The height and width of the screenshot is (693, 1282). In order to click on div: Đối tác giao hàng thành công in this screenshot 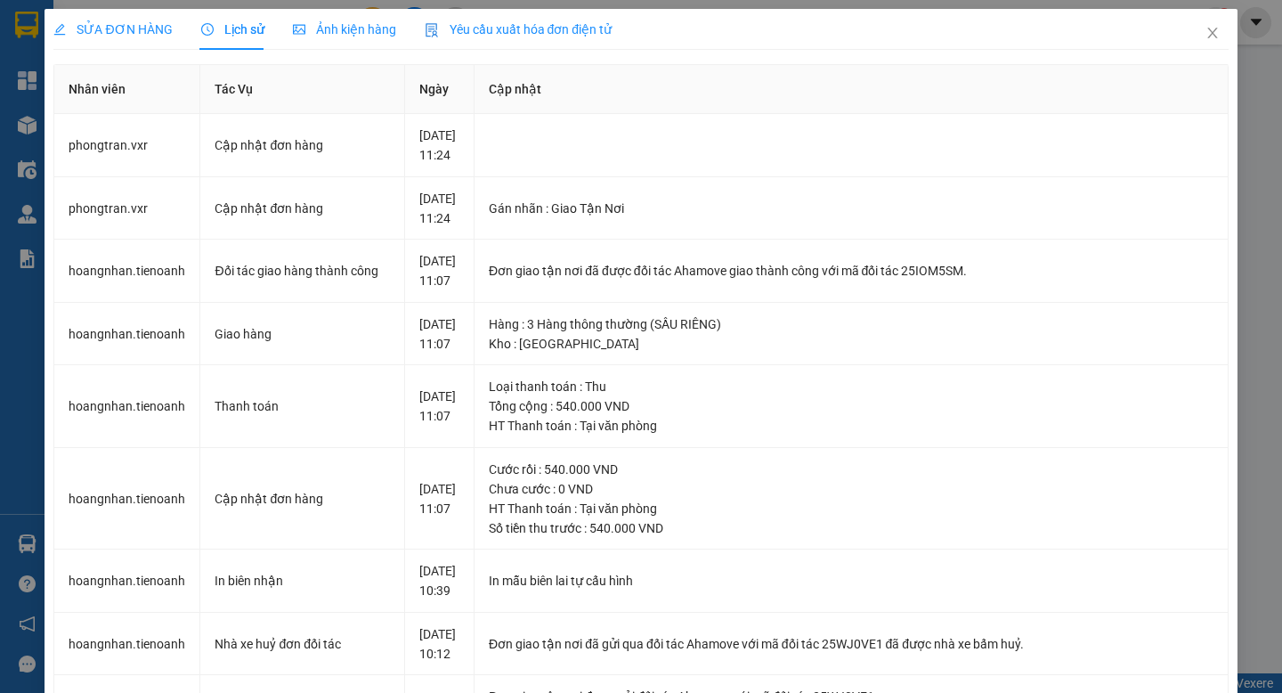, I will do `click(302, 271)`.